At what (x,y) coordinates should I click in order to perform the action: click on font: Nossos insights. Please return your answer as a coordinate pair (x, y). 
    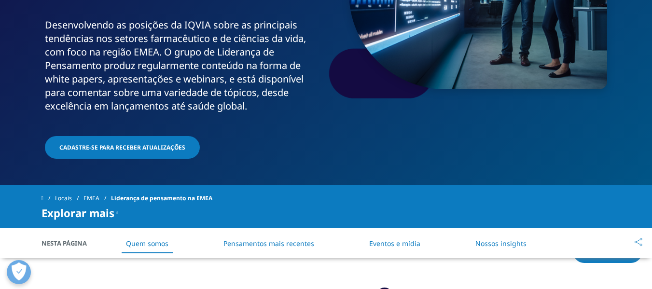
    Looking at the image, I should click on (501, 243).